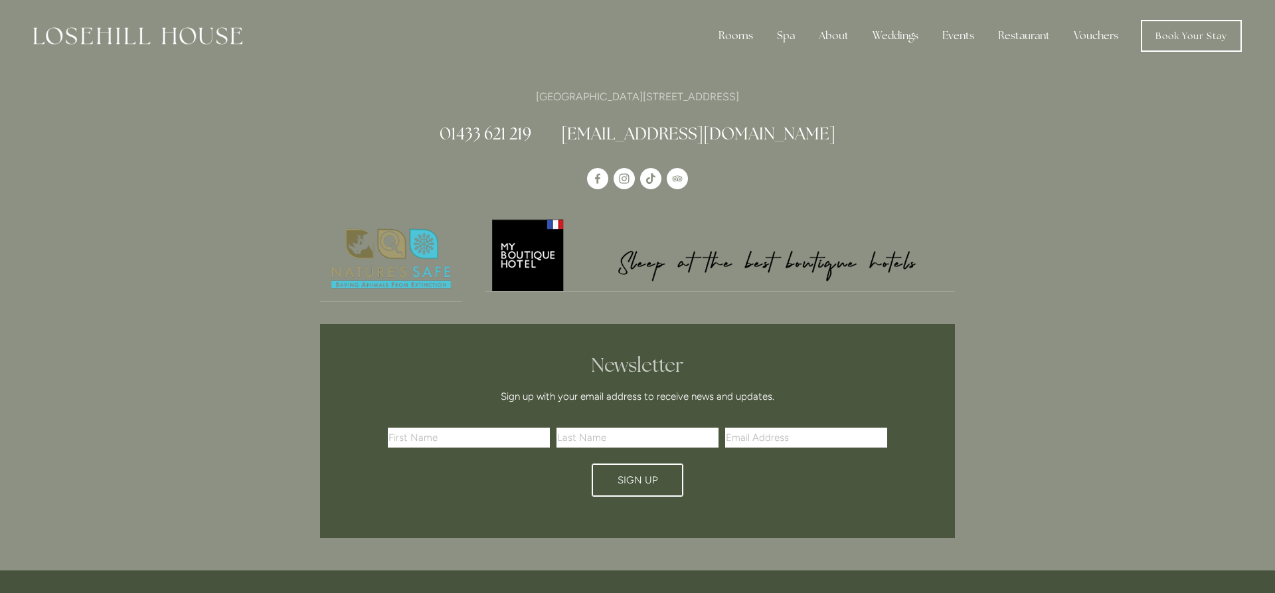  What do you see at coordinates (895, 36) in the screenshot?
I see `div: Weddings` at bounding box center [895, 36].